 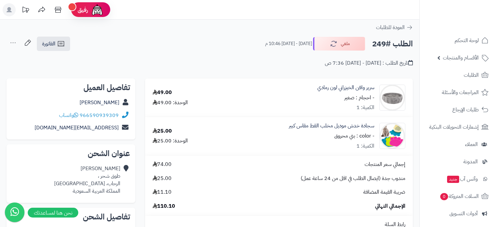 I want to click on span: إشعارات التحويلات البنكية, so click(x=454, y=127).